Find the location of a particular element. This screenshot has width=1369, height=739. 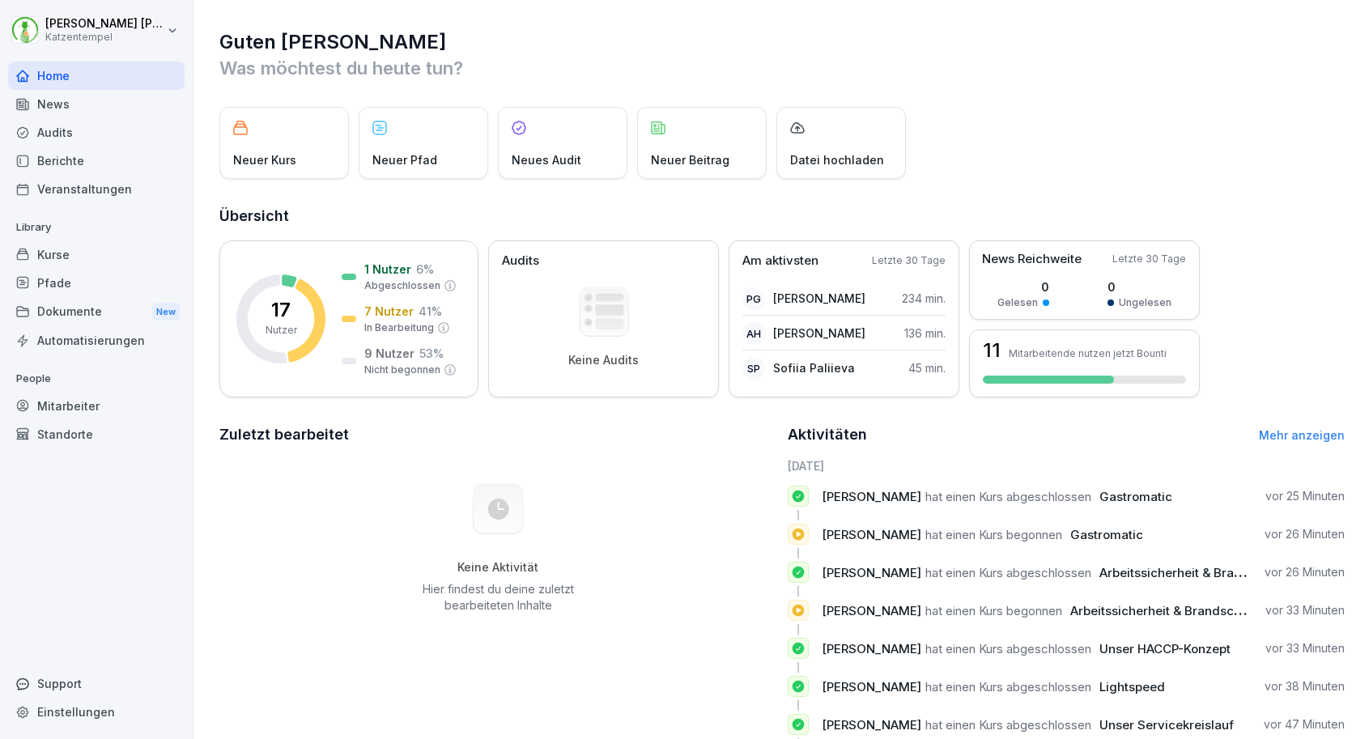

div: Support is located at coordinates (96, 684).